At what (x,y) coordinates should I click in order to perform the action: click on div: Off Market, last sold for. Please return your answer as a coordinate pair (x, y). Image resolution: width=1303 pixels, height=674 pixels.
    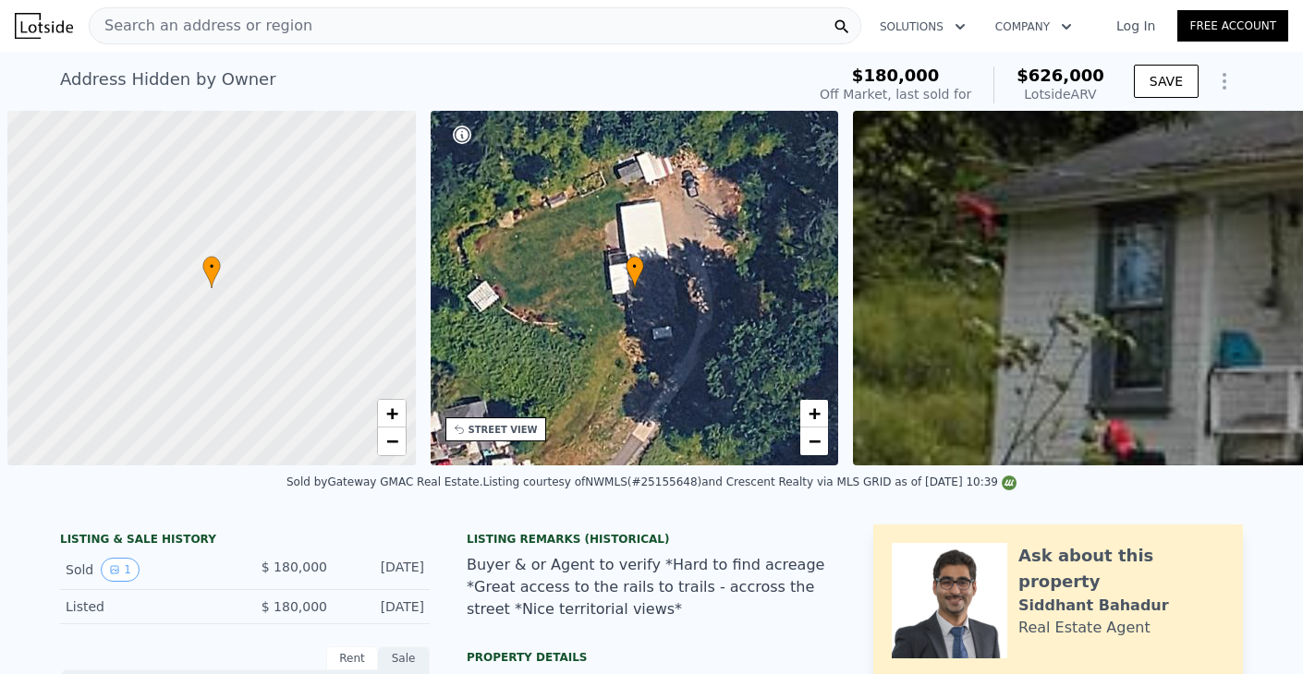
    Looking at the image, I should click on (895, 94).